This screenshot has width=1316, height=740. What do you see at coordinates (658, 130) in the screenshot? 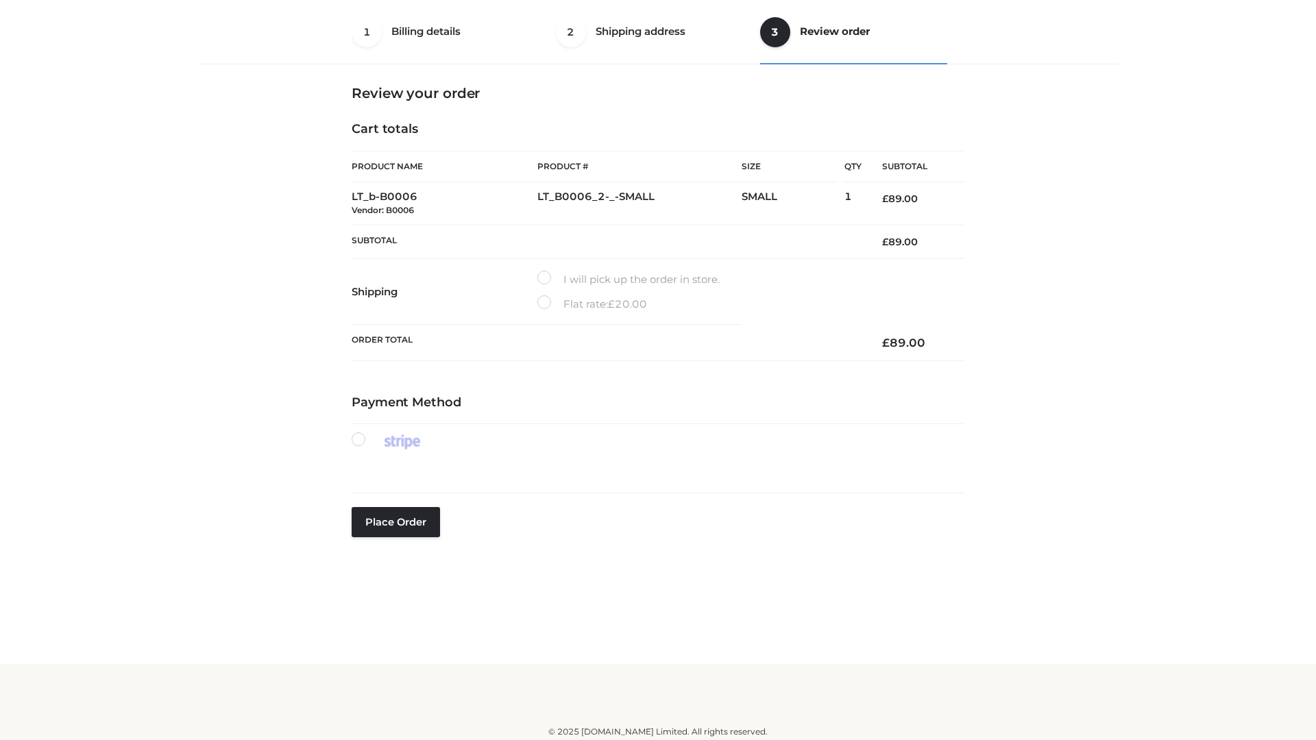
I see `h4: Cart totals` at bounding box center [658, 130].